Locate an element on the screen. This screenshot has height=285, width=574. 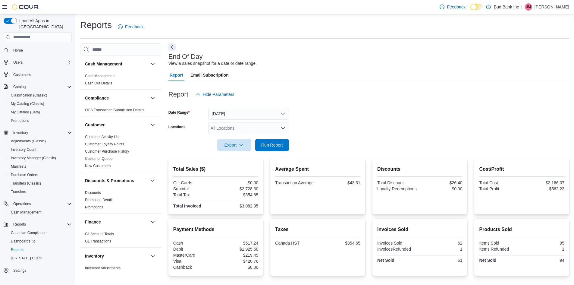
div: InvoicesRefunded is located at coordinates (398, 249).